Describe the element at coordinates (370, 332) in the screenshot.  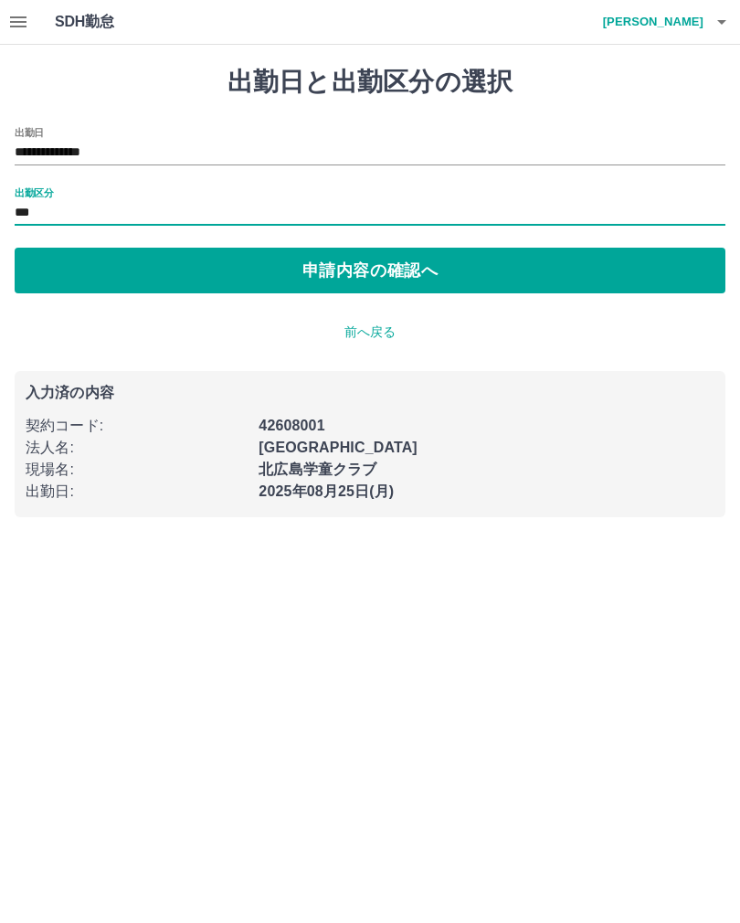
I see `p: 前へ戻る` at that location.